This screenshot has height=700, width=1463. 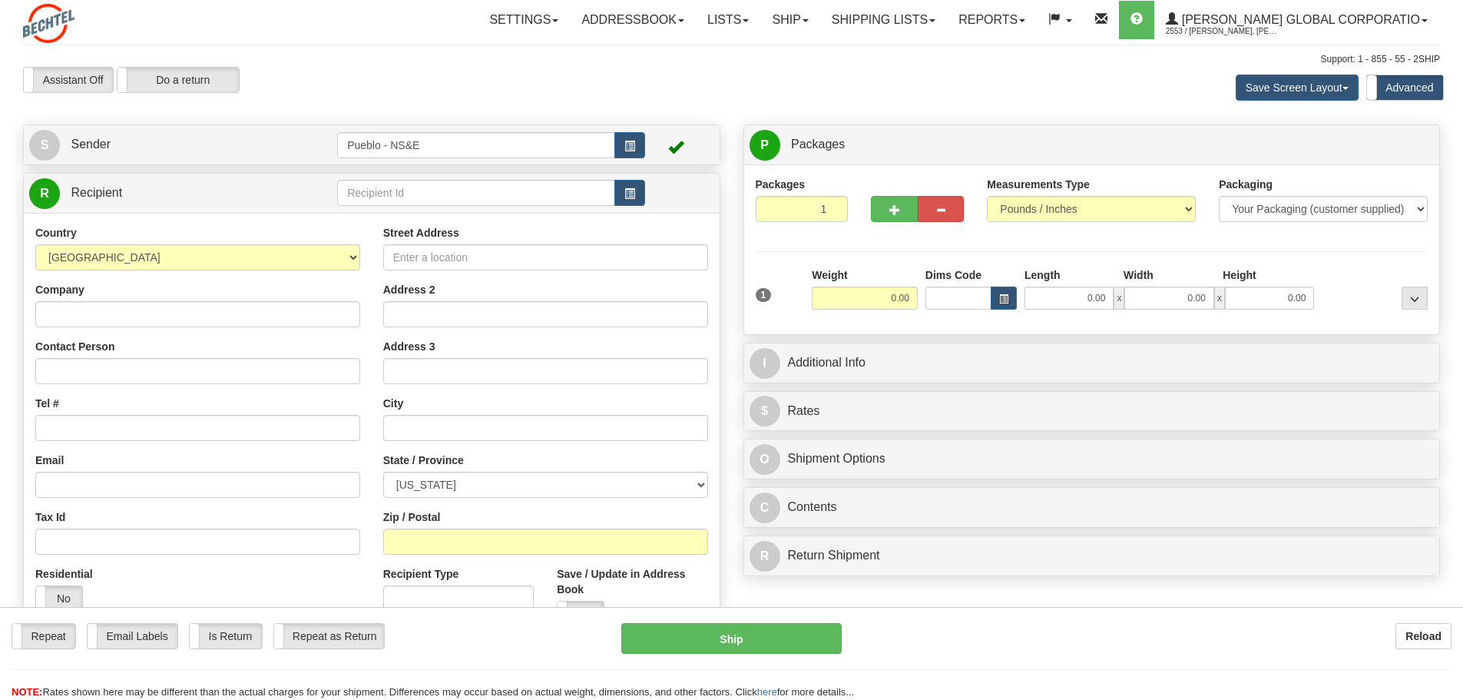 What do you see at coordinates (1423, 636) in the screenshot?
I see `b: Reload` at bounding box center [1423, 636].